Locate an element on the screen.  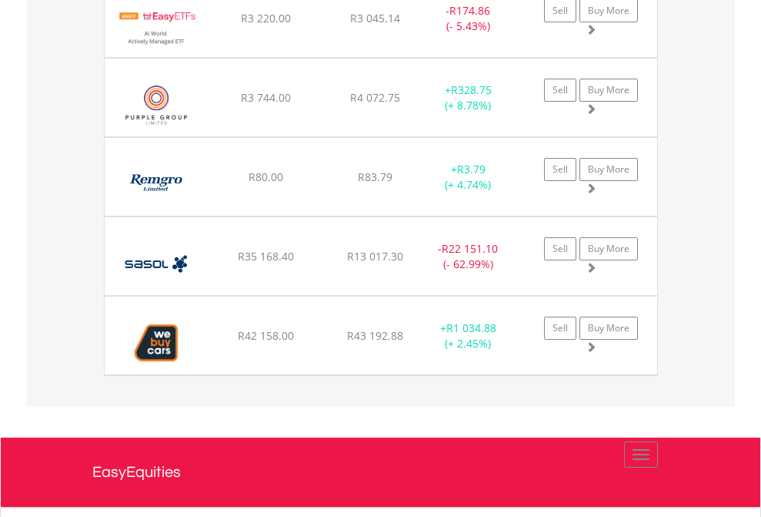
span: R3 045.14 is located at coordinates (375, 18).